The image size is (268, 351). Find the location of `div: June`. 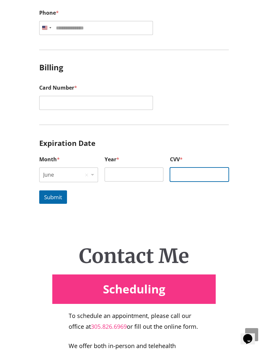

div: June is located at coordinates (64, 175).